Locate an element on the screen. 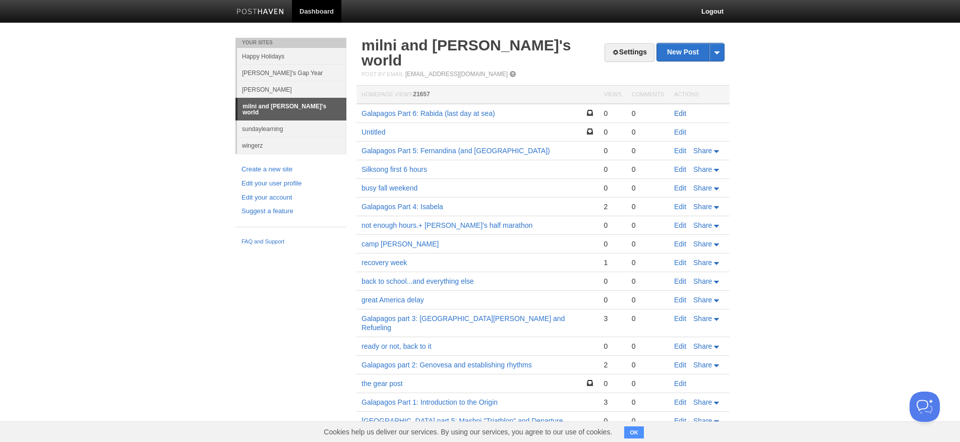 This screenshot has height=442, width=960. a: Settings is located at coordinates (629, 52).